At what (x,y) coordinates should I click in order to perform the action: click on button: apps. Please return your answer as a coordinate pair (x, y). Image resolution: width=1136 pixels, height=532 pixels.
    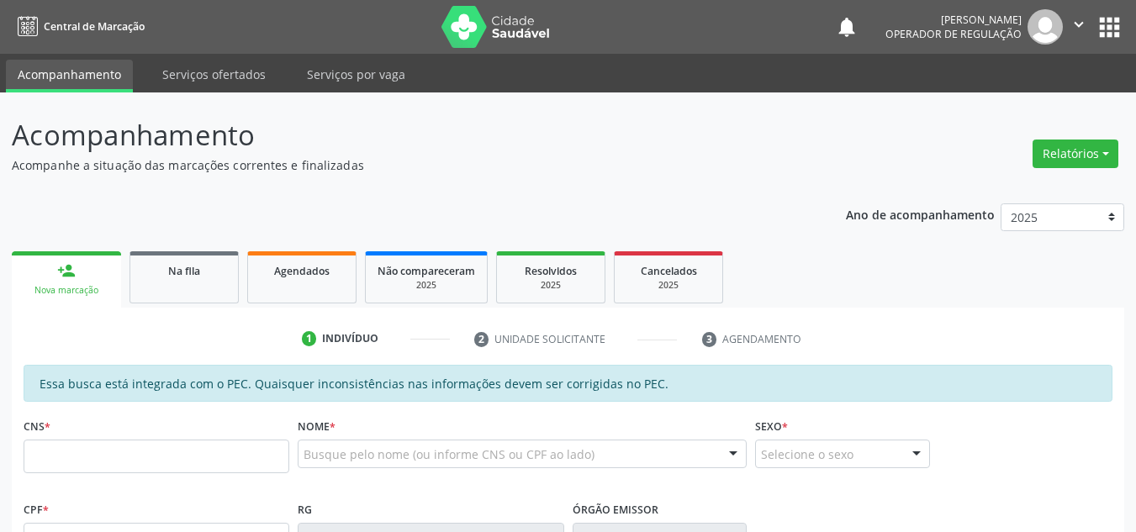
    Looking at the image, I should click on (1109, 27).